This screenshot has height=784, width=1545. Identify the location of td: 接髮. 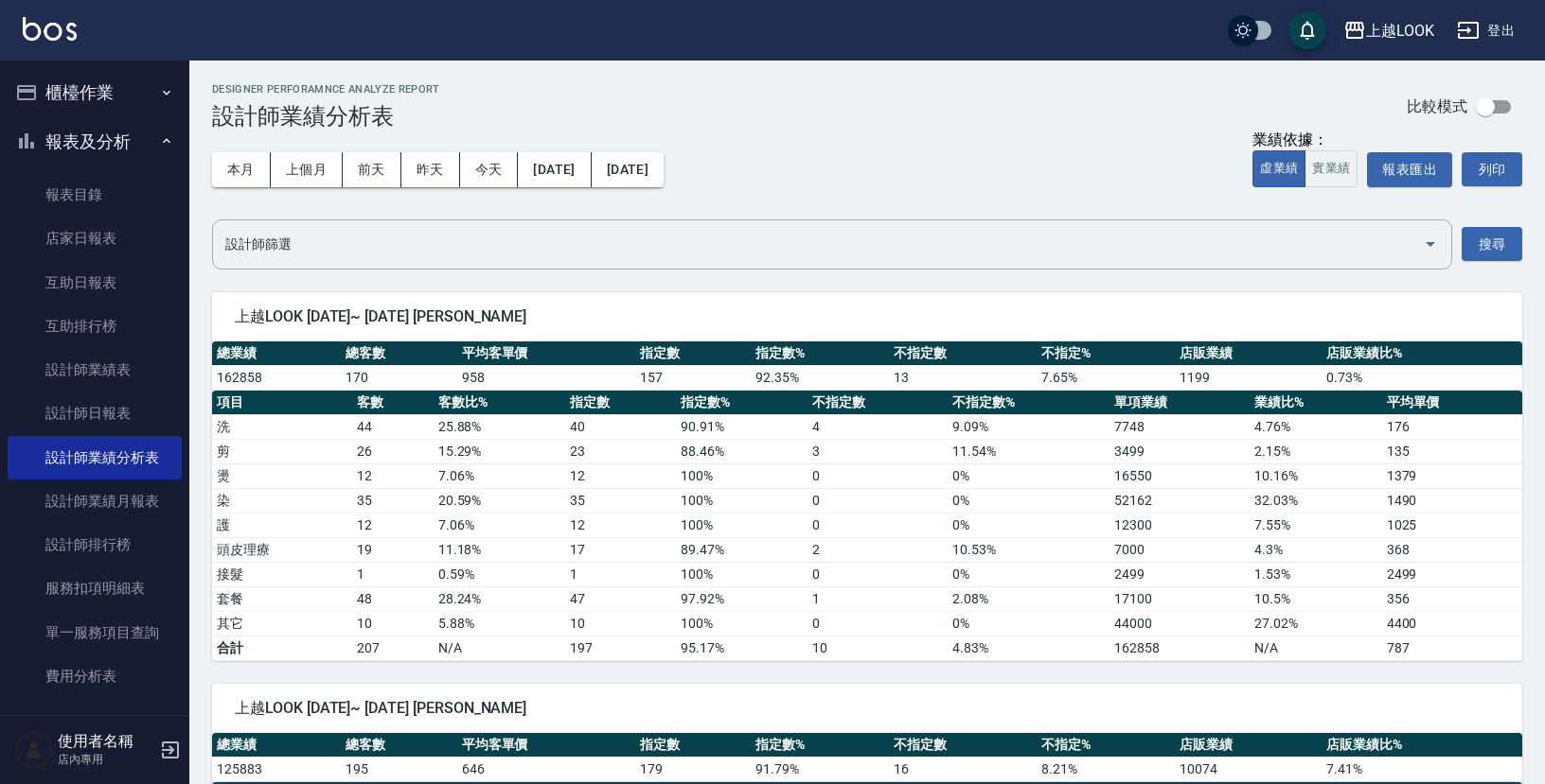
(282, 574).